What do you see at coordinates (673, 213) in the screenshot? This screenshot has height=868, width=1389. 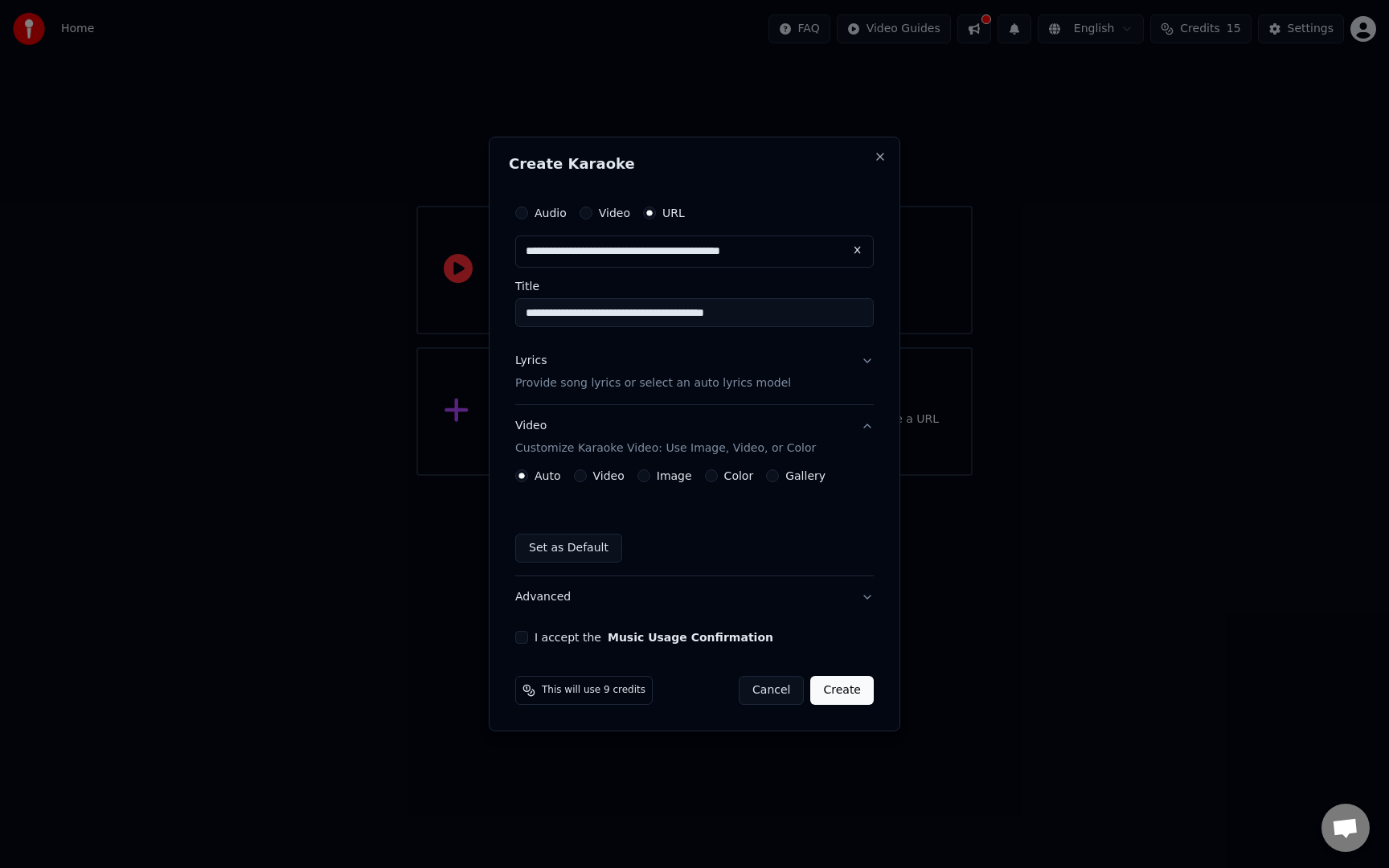 I see `label: URL` at bounding box center [673, 213].